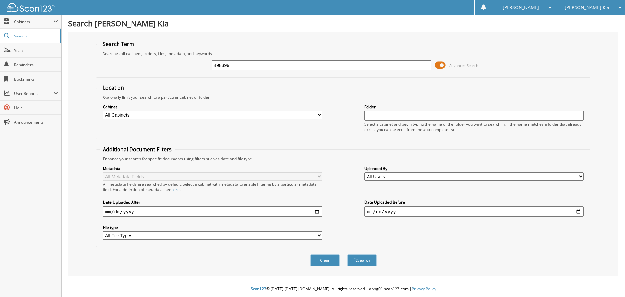 Image resolution: width=625 pixels, height=297 pixels. What do you see at coordinates (35, 36) in the screenshot?
I see `span: Search` at bounding box center [35, 36].